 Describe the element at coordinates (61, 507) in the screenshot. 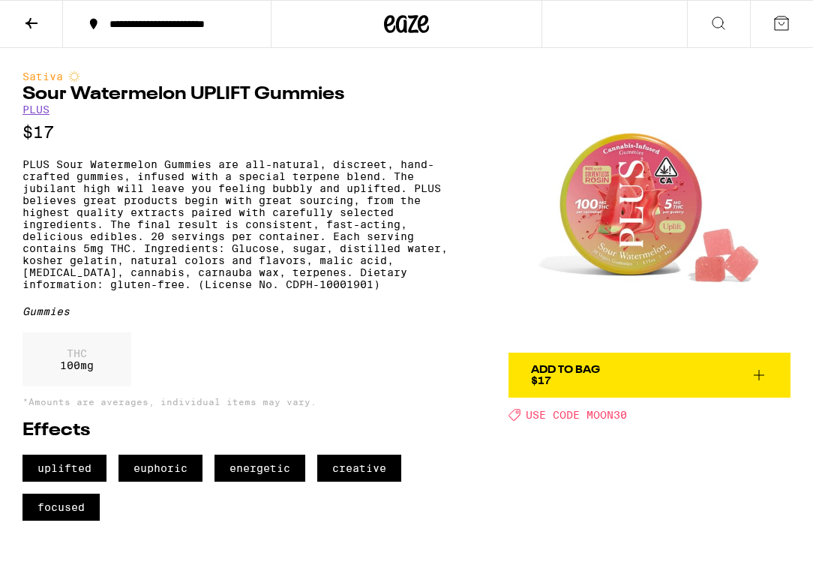

I see `span: focused` at that location.